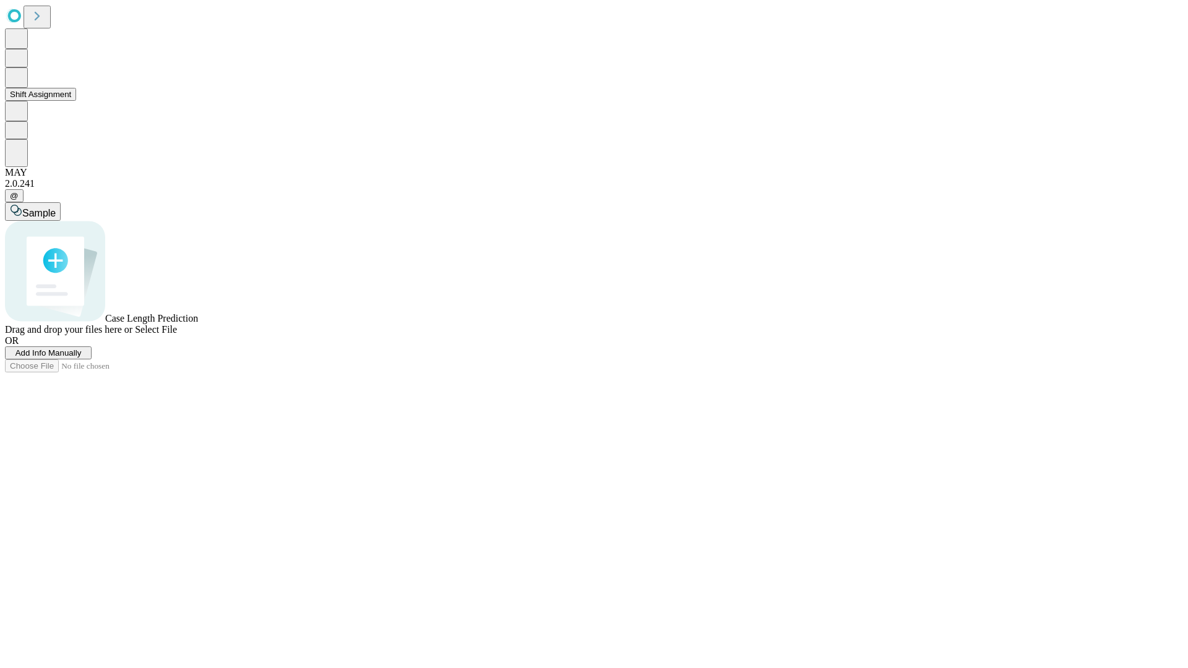 Image resolution: width=1188 pixels, height=668 pixels. Describe the element at coordinates (156, 329) in the screenshot. I see `span: Select File` at that location.